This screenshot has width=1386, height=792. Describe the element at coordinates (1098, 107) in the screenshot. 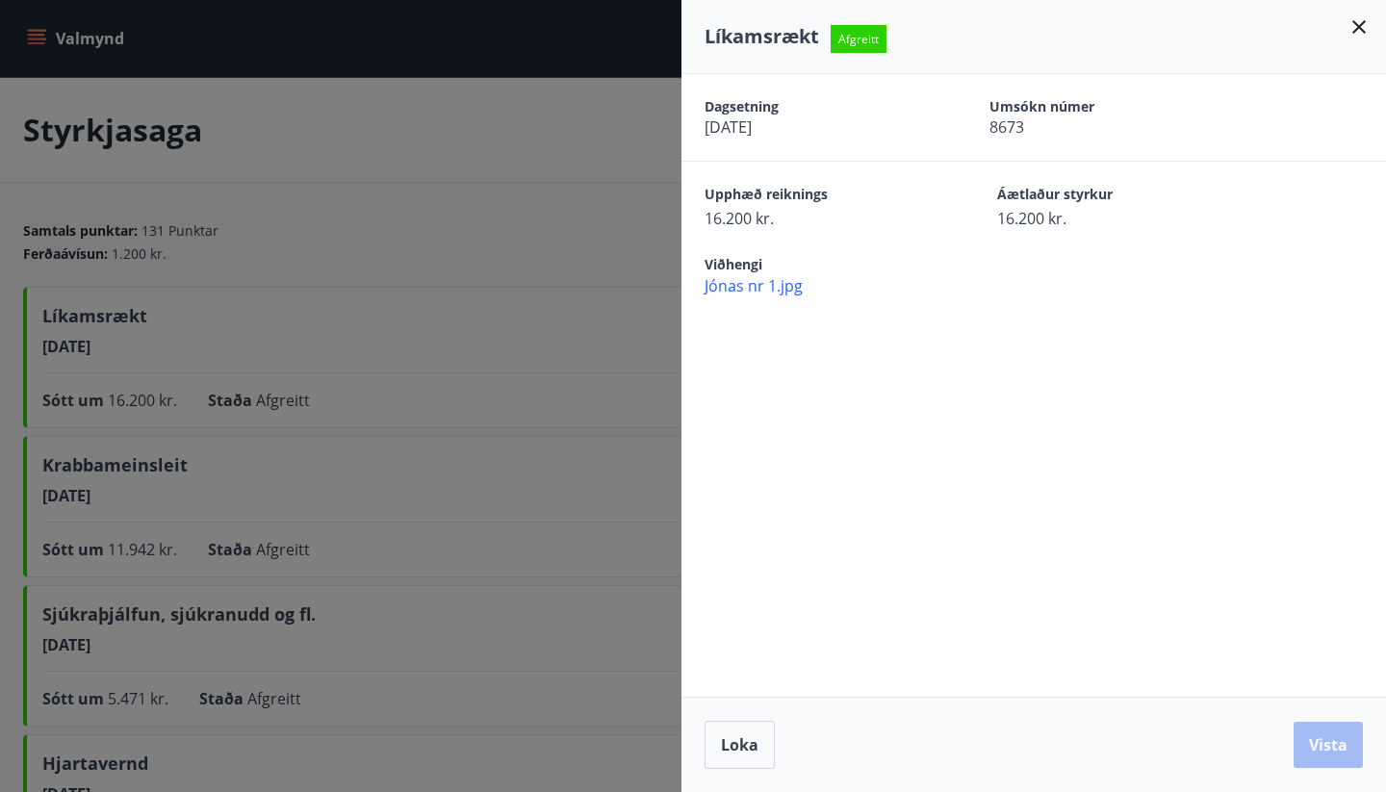

I see `span: Umsókn númer` at that location.